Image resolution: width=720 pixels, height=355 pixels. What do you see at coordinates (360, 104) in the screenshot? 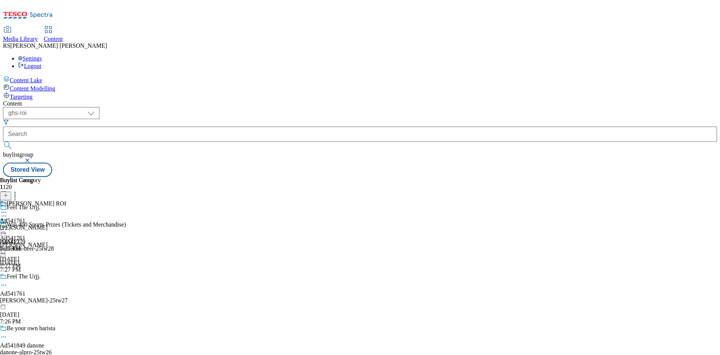
I see `div: Content` at bounding box center [360, 104].